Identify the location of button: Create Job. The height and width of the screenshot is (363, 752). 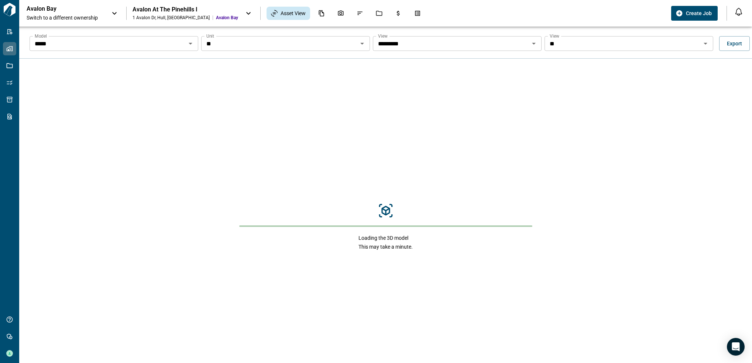
(694, 13).